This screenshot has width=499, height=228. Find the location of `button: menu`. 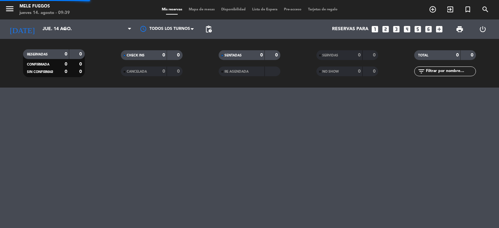

button: menu is located at coordinates (10, 10).